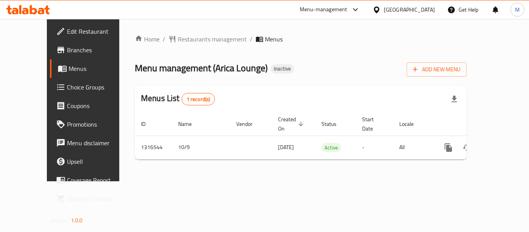 This screenshot has height=232, width=529. What do you see at coordinates (98, 50) in the screenshot?
I see `span: Branches` at bounding box center [98, 50].